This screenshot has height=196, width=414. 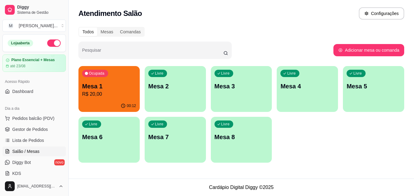 I want to click on div: Dia a dia, so click(x=34, y=109).